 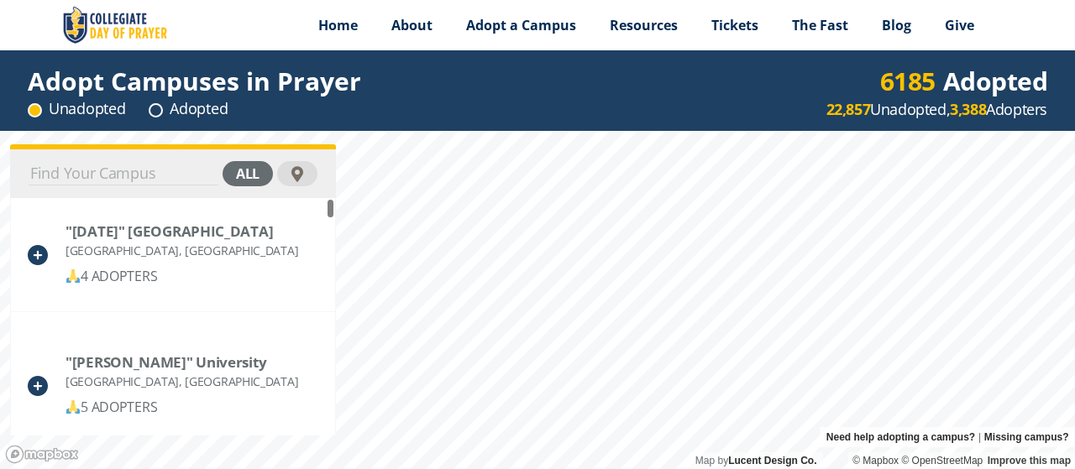 I want to click on a: Lucent Design Co., so click(x=771, y=461).